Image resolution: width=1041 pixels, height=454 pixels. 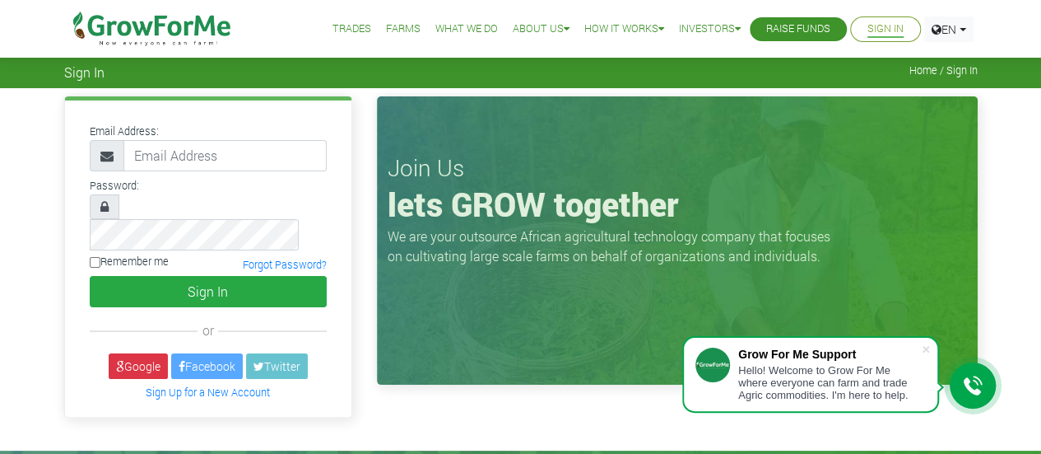 I want to click on a: How it Works, so click(x=624, y=29).